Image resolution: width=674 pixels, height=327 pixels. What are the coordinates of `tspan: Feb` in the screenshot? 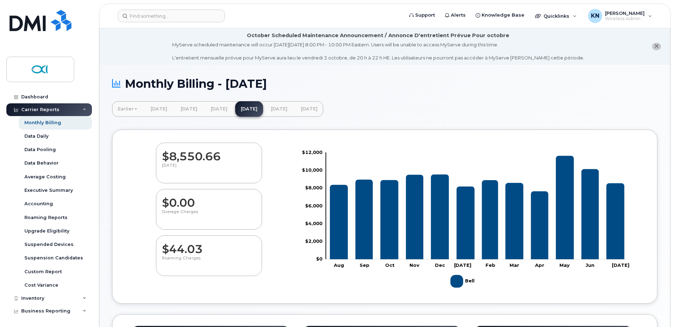 It's located at (491, 265).